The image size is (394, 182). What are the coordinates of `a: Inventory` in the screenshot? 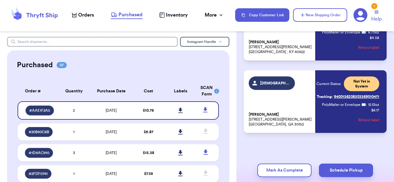 It's located at (173, 15).